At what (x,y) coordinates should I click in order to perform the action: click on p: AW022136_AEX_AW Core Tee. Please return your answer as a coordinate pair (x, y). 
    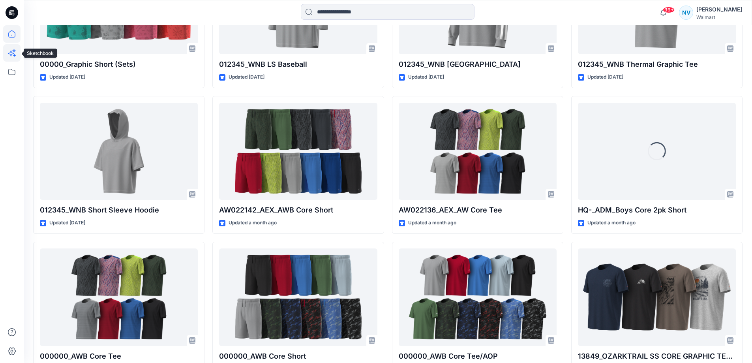
    Looking at the image, I should click on (478, 210).